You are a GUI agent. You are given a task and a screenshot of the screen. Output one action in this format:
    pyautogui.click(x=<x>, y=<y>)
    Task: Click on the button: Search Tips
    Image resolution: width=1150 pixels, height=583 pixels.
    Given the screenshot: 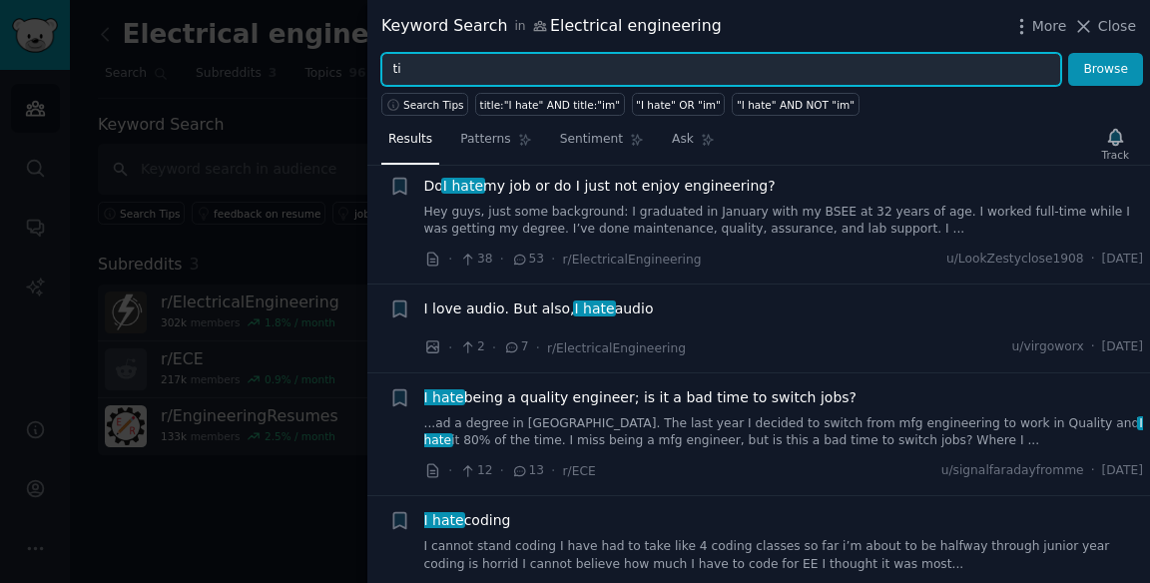 What is the action you would take?
    pyautogui.click(x=424, y=104)
    